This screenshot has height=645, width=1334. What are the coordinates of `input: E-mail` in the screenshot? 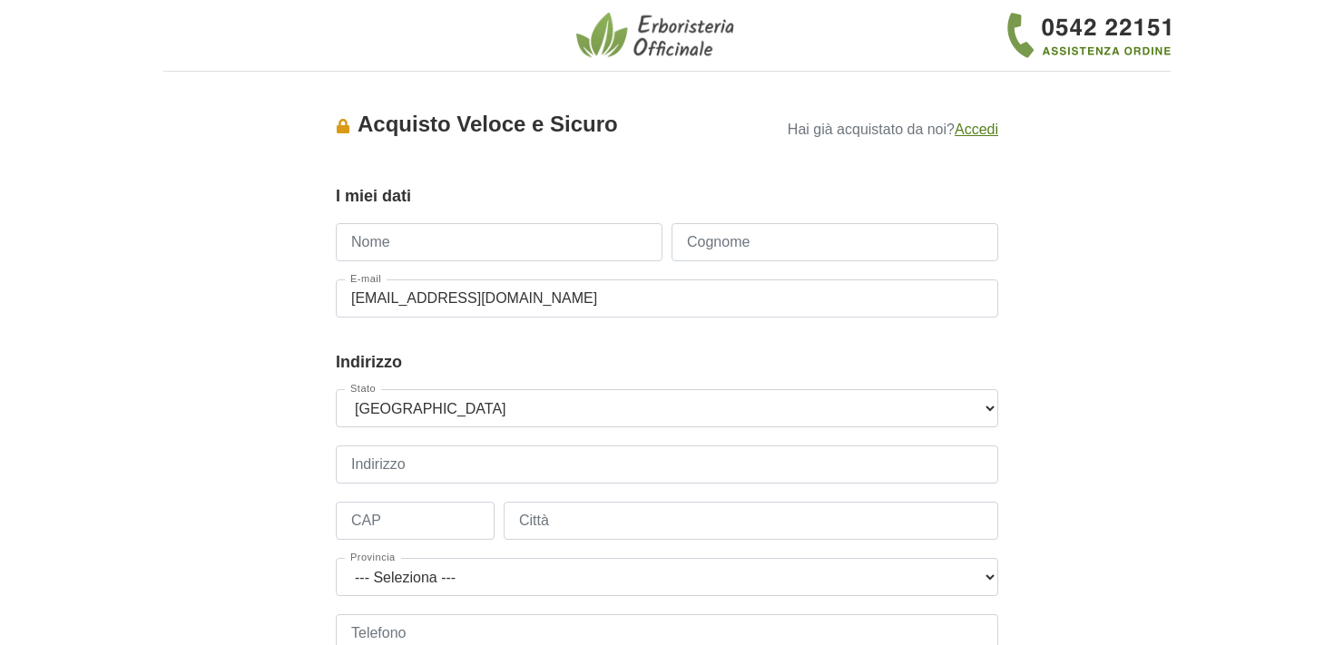 It's located at (667, 298).